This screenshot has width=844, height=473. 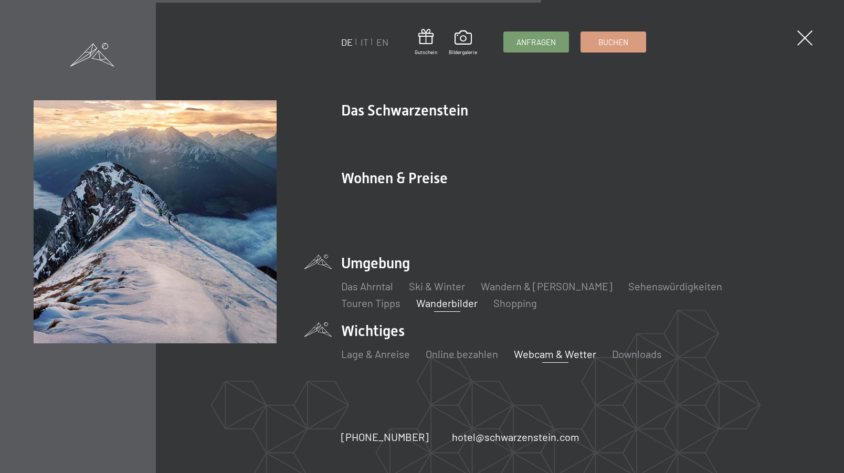 What do you see at coordinates (536, 42) in the screenshot?
I see `a: Anfragen` at bounding box center [536, 42].